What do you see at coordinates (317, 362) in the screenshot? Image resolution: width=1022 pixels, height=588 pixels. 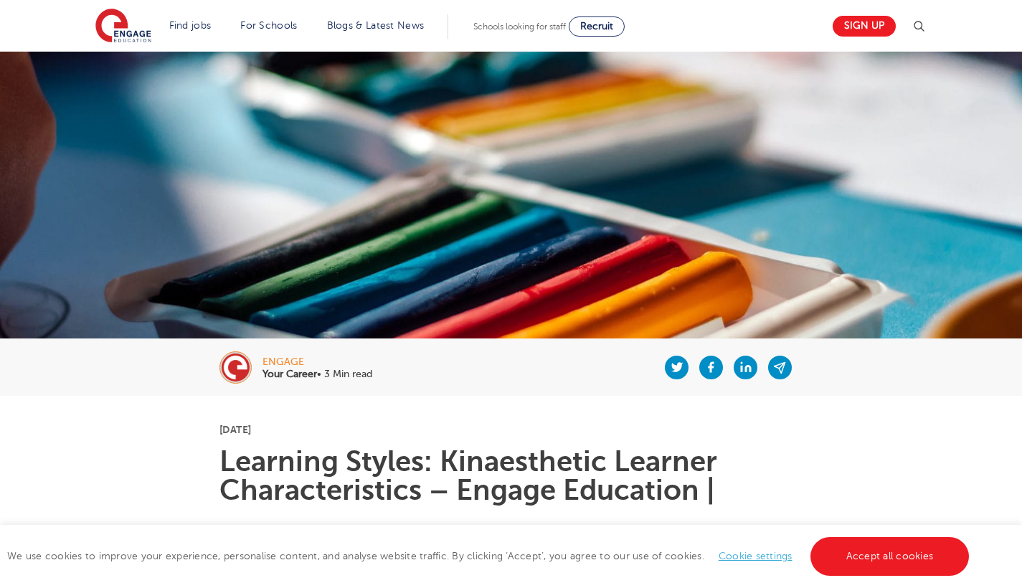 I see `div: engage` at bounding box center [317, 362].